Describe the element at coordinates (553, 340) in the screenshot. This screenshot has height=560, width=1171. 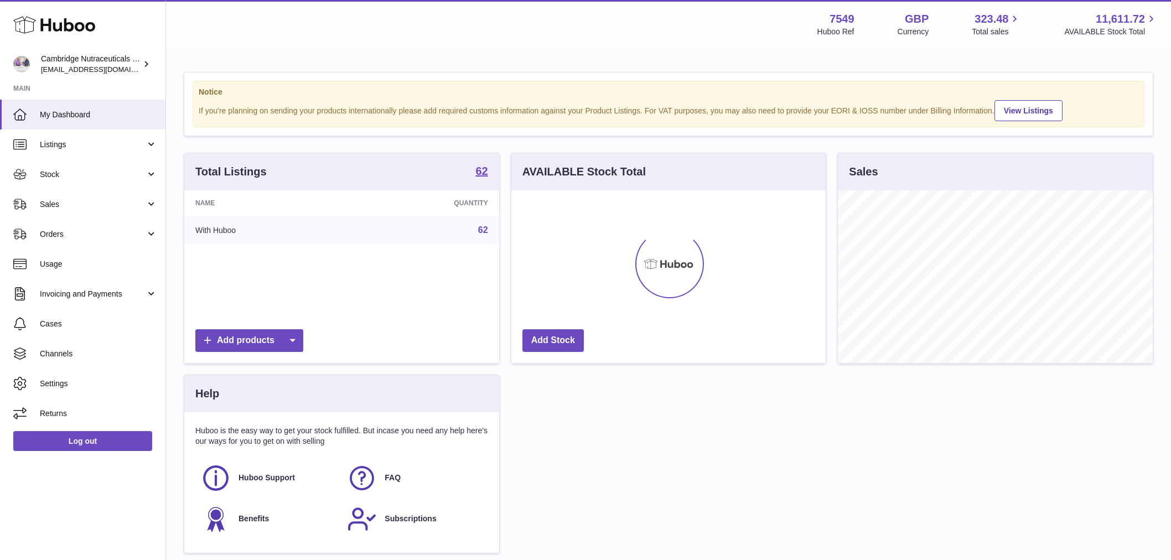
I see `a: Add Stock` at that location.